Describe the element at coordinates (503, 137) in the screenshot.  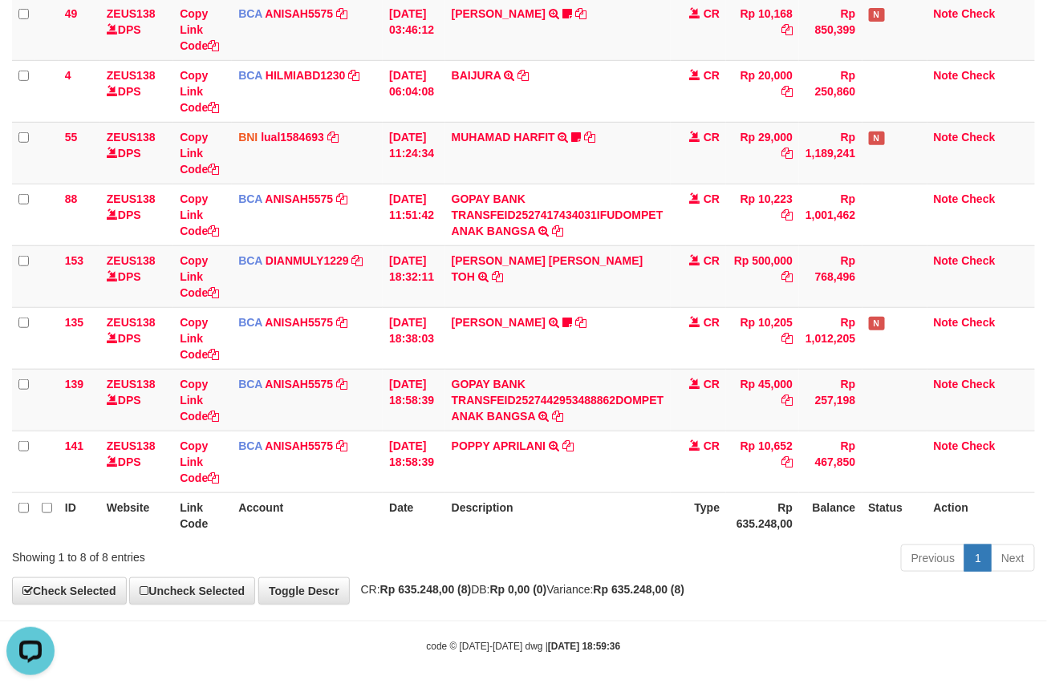
I see `a: MUHAMAD HARFIT` at that location.